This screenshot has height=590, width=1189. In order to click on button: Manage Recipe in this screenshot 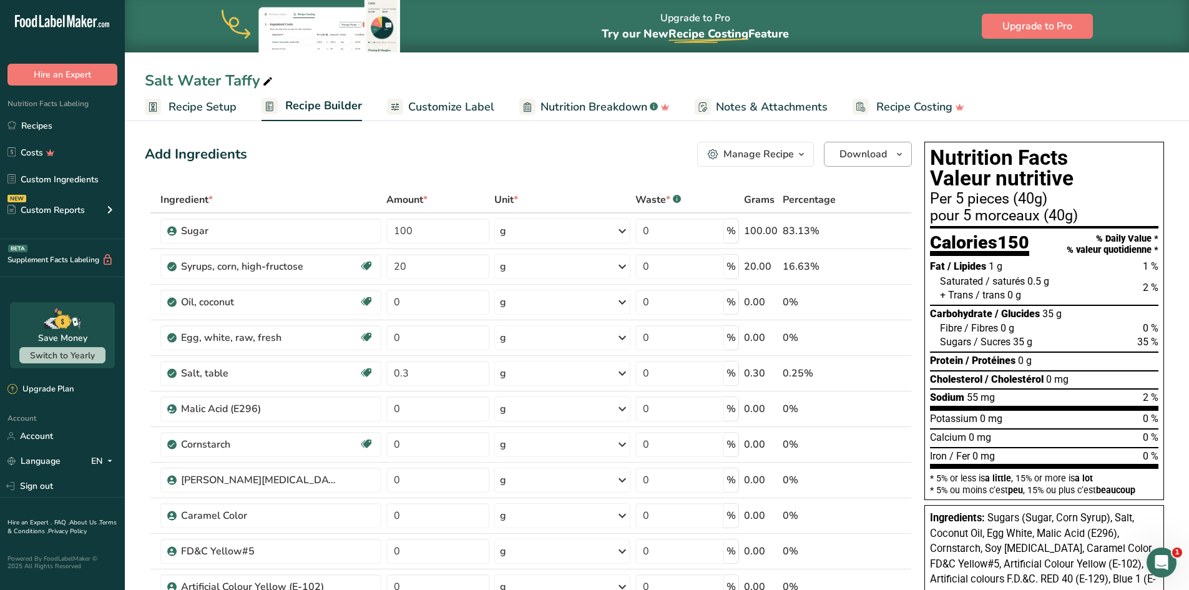, I will do `click(755, 154)`.